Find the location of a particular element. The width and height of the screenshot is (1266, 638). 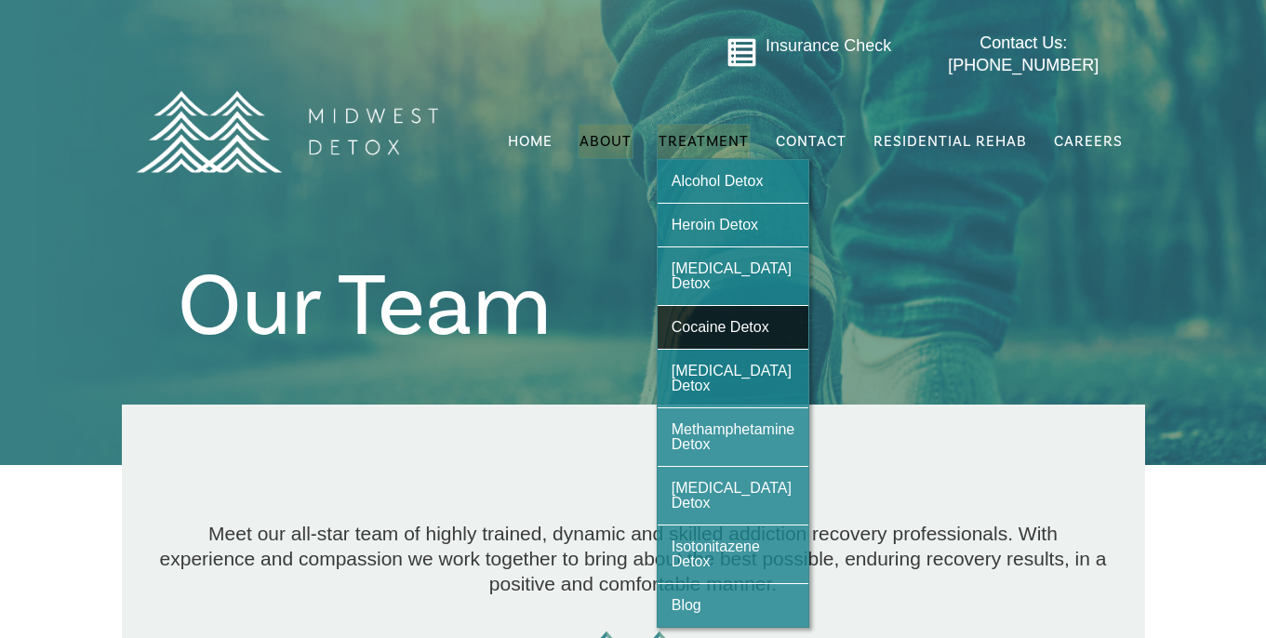

span: Careers is located at coordinates (1089, 141).